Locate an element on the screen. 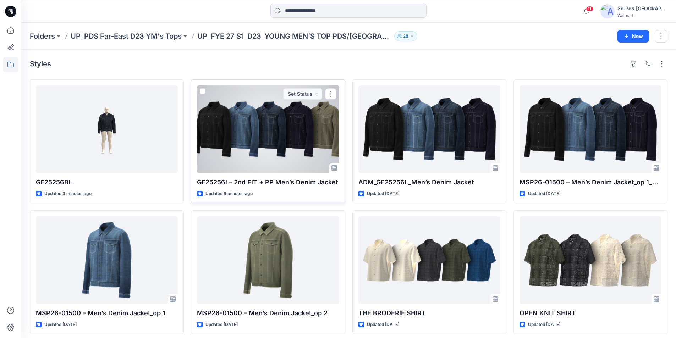 This screenshot has height=338, width=676. p: MSP26-01500 – Men’s Denim Jacket_op 1_RECOLOR is located at coordinates (590, 182).